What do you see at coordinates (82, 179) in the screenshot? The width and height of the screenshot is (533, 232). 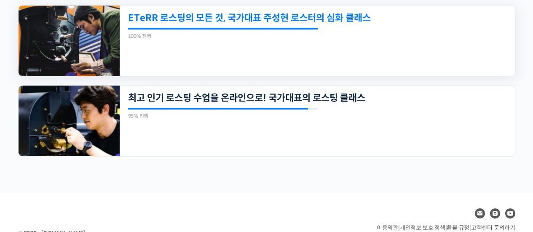 I see `span: 대화` at bounding box center [82, 179].